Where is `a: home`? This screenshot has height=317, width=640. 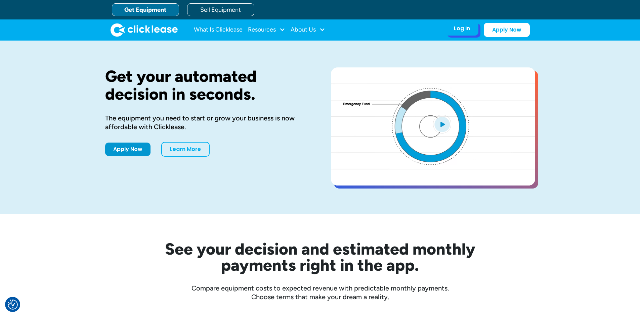 a: home is located at coordinates (144, 30).